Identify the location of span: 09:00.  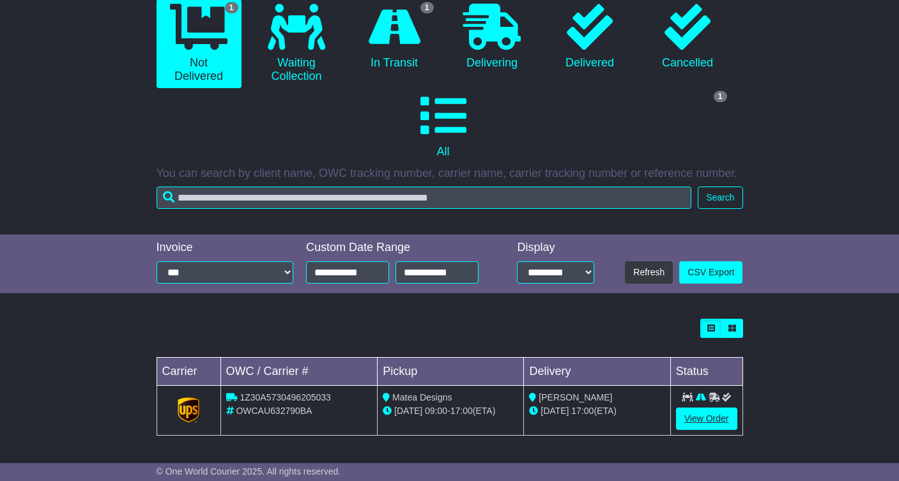
(436, 411).